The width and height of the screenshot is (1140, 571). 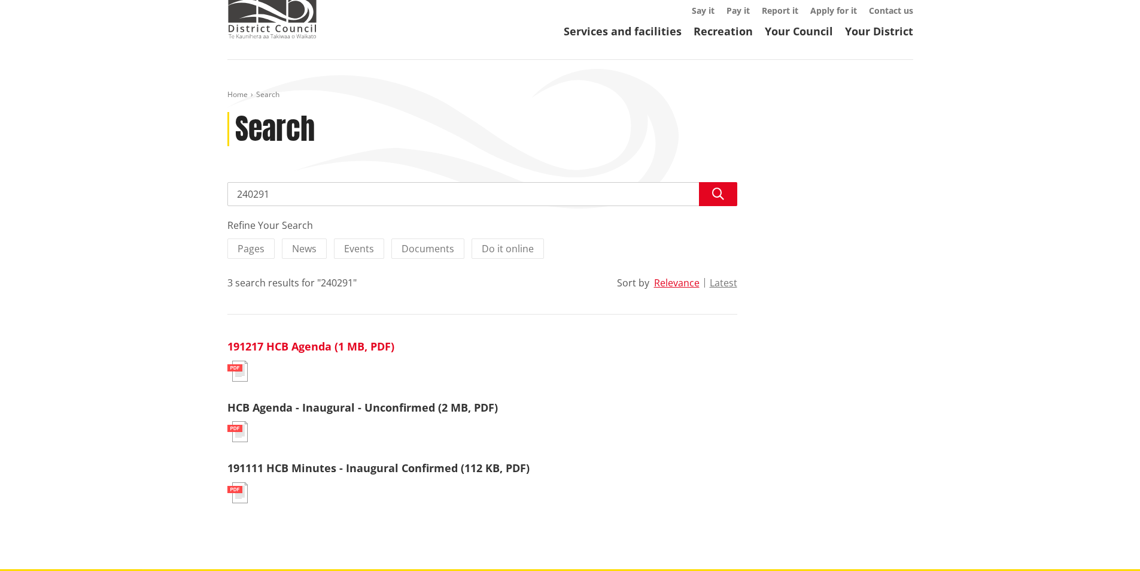 What do you see at coordinates (483, 194) in the screenshot?
I see `input: Search input` at bounding box center [483, 194].